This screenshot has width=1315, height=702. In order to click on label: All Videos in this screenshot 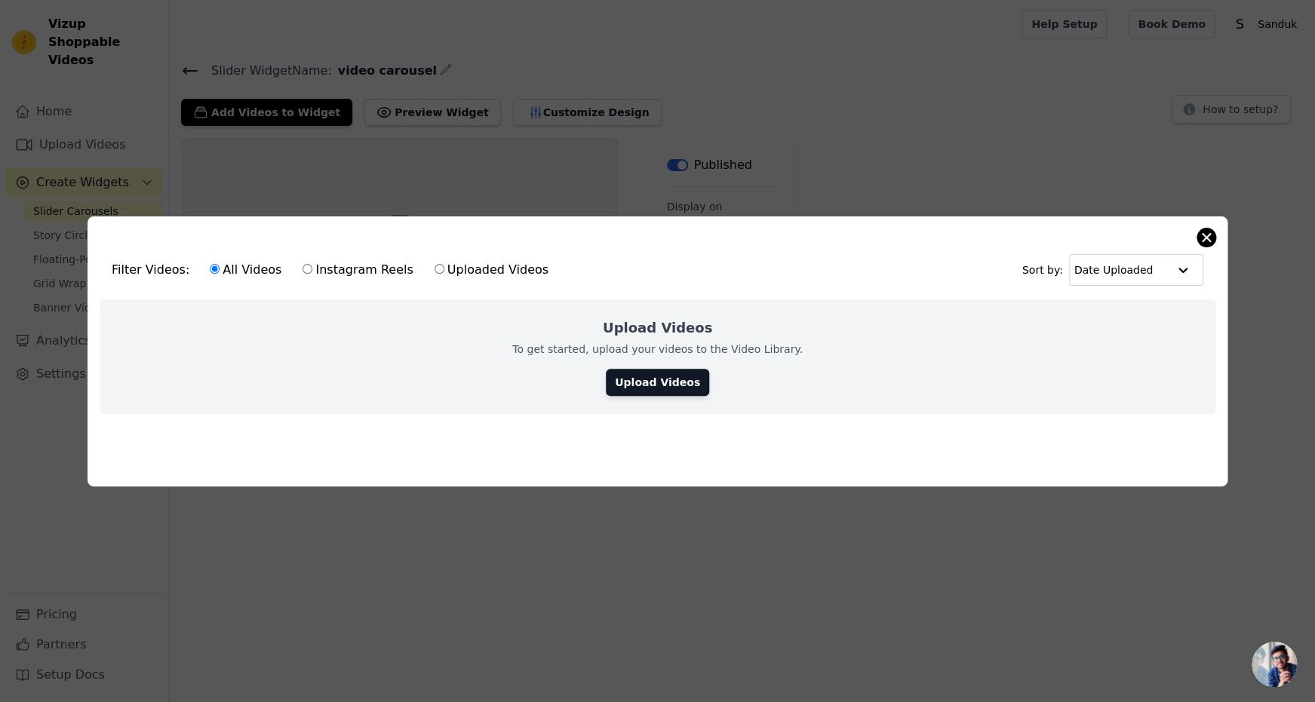, I will do `click(245, 270)`.